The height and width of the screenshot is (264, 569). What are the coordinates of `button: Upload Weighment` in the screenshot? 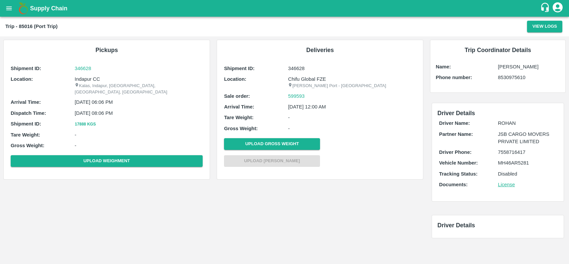 It's located at (107, 161).